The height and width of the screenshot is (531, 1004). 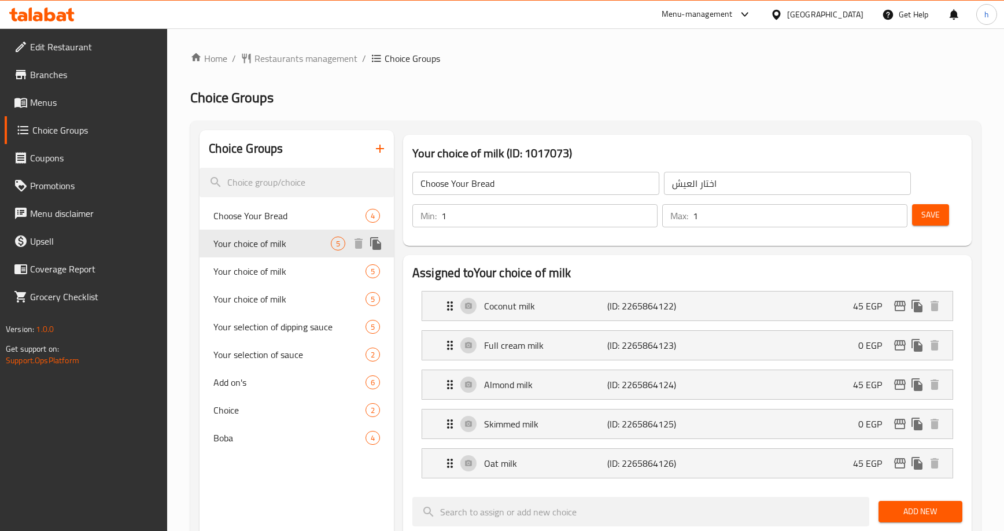 What do you see at coordinates (546, 306) in the screenshot?
I see `p: Coconut milk` at bounding box center [546, 306].